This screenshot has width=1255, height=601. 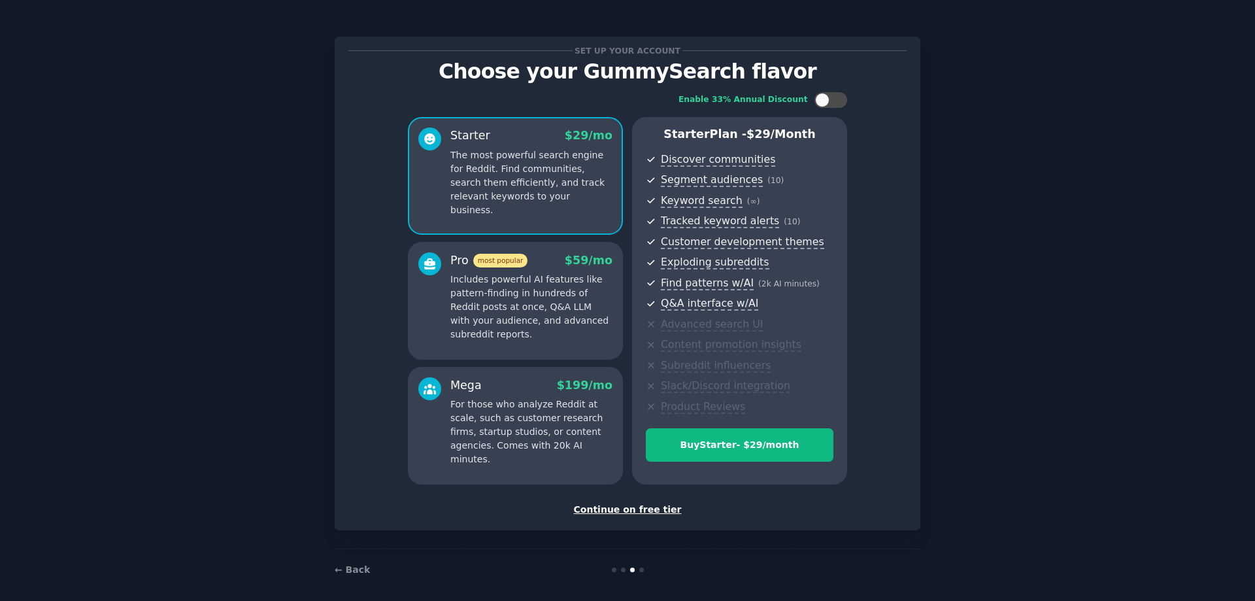 What do you see at coordinates (712, 180) in the screenshot?
I see `span: Segment audiences` at bounding box center [712, 180].